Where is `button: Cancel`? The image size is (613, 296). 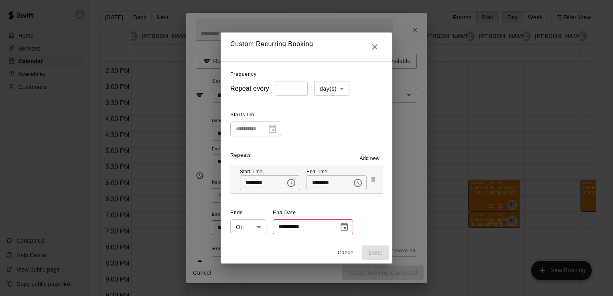 button: Cancel is located at coordinates (346, 253).